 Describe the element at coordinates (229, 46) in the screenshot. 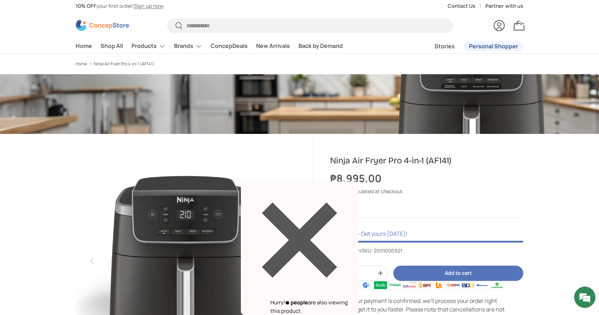

I see `a: ConcepDeals` at that location.